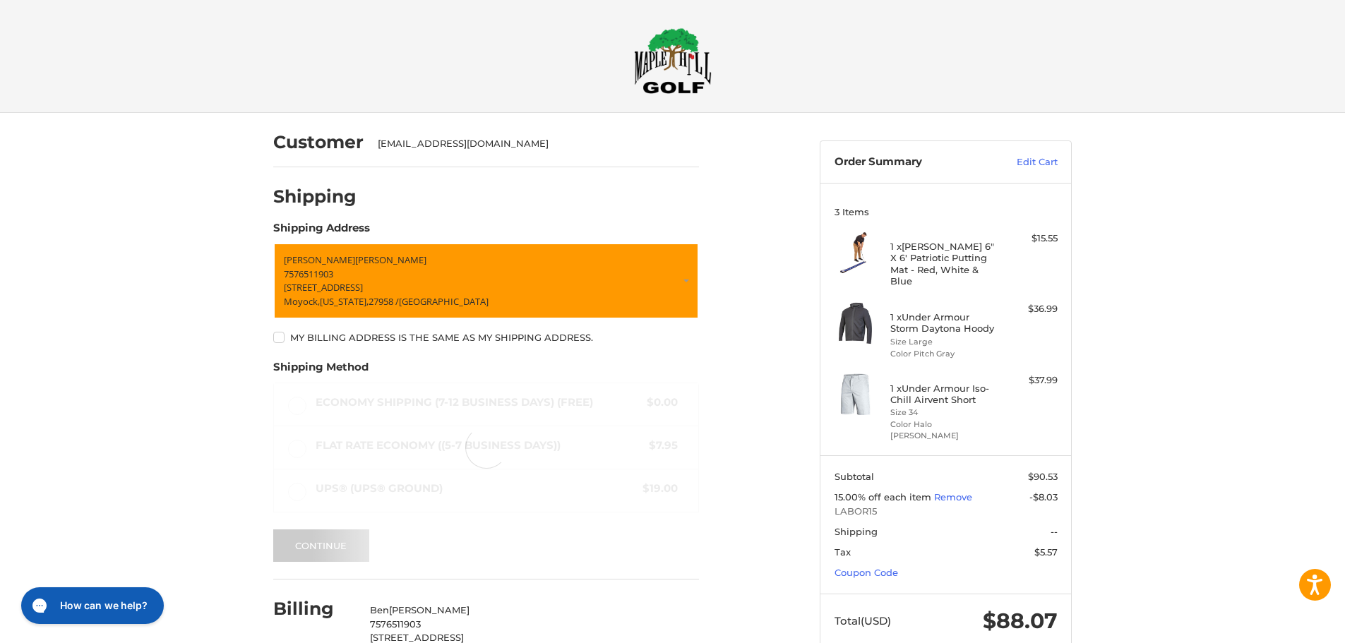 Image resolution: width=1345 pixels, height=643 pixels. What do you see at coordinates (486, 281) in the screenshot?
I see `a: Enter or select a different address` at bounding box center [486, 281].